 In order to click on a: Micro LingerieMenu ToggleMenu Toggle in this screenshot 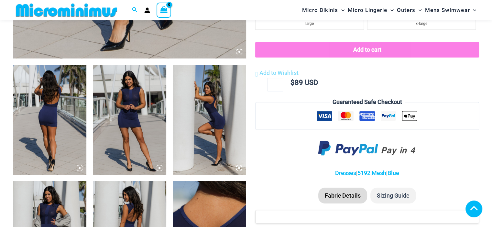, I will do `click(370, 10)`.